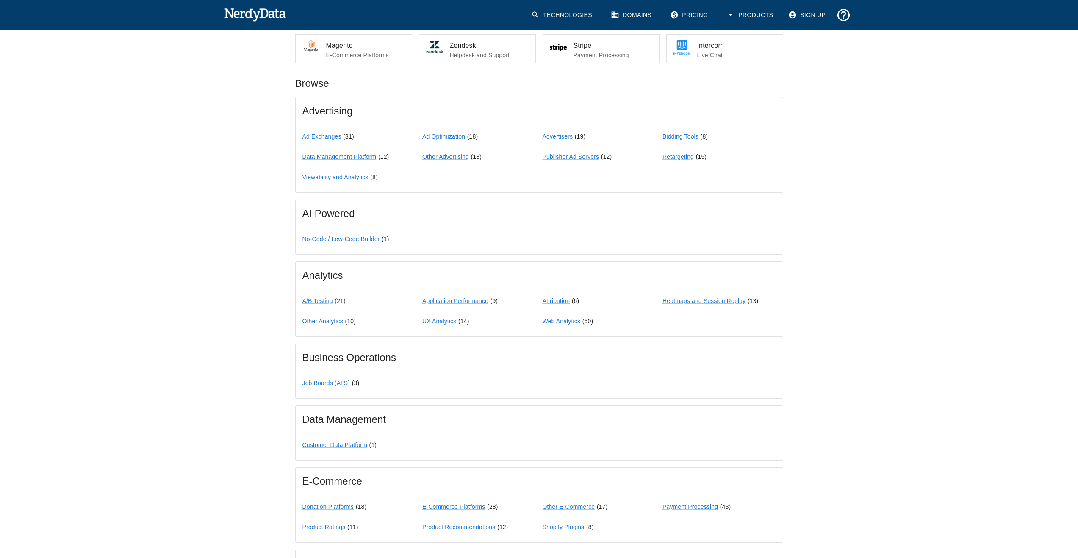  Describe the element at coordinates (556, 301) in the screenshot. I see `a: Attribution` at that location.